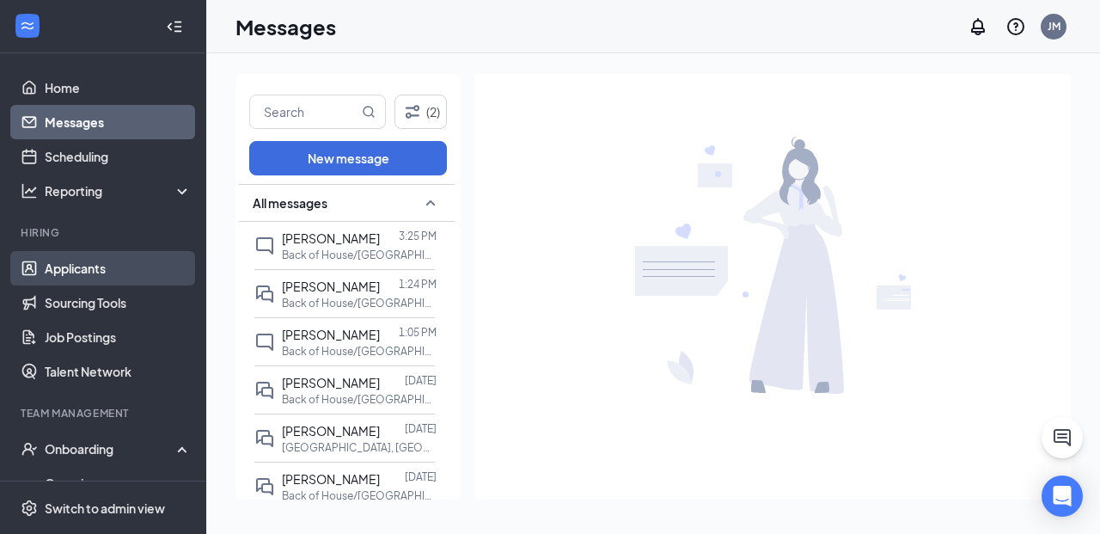 This screenshot has width=1100, height=534. Describe the element at coordinates (290, 203) in the screenshot. I see `span: All messages` at that location.